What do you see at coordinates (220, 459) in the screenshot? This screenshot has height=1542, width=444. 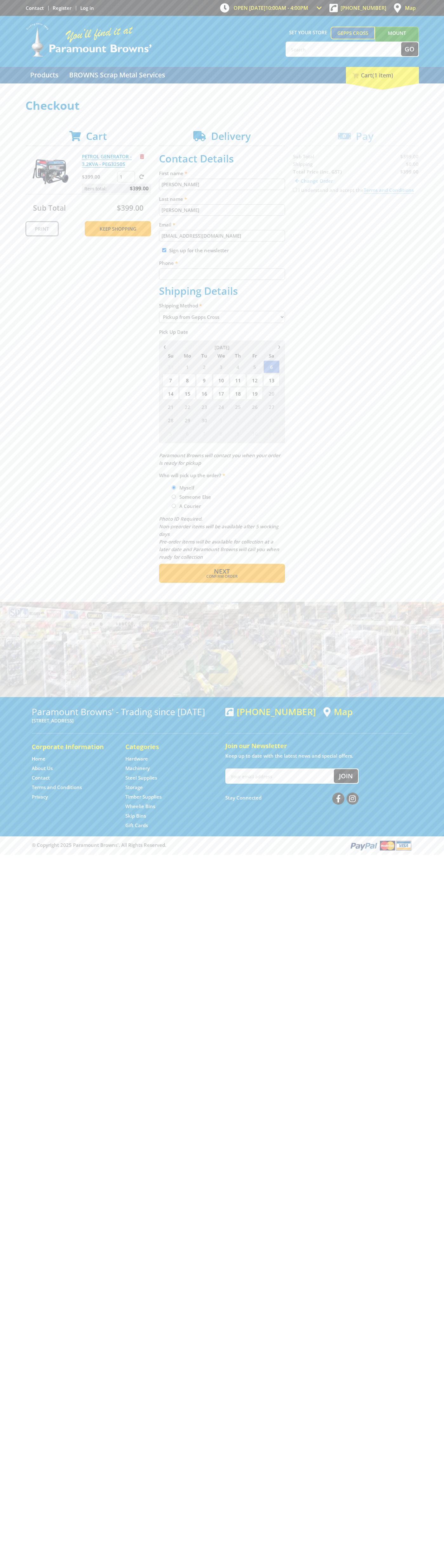 I see `em: Paramount Browns will contact you when your order is ready for pickup` at bounding box center [220, 459].